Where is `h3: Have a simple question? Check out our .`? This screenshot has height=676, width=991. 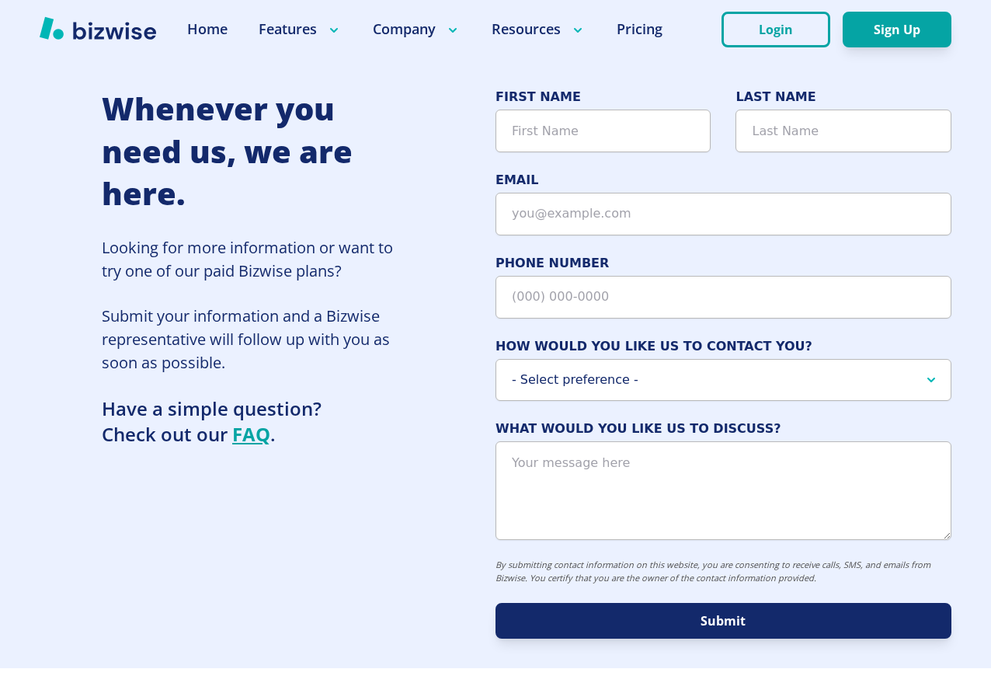 h3: Have a simple question? Check out our . is located at coordinates (253, 421).